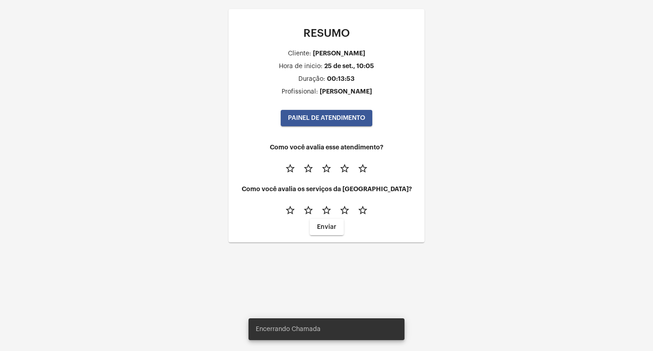  What do you see at coordinates (288, 329) in the screenshot?
I see `span: Encerrando Chamada` at bounding box center [288, 329].